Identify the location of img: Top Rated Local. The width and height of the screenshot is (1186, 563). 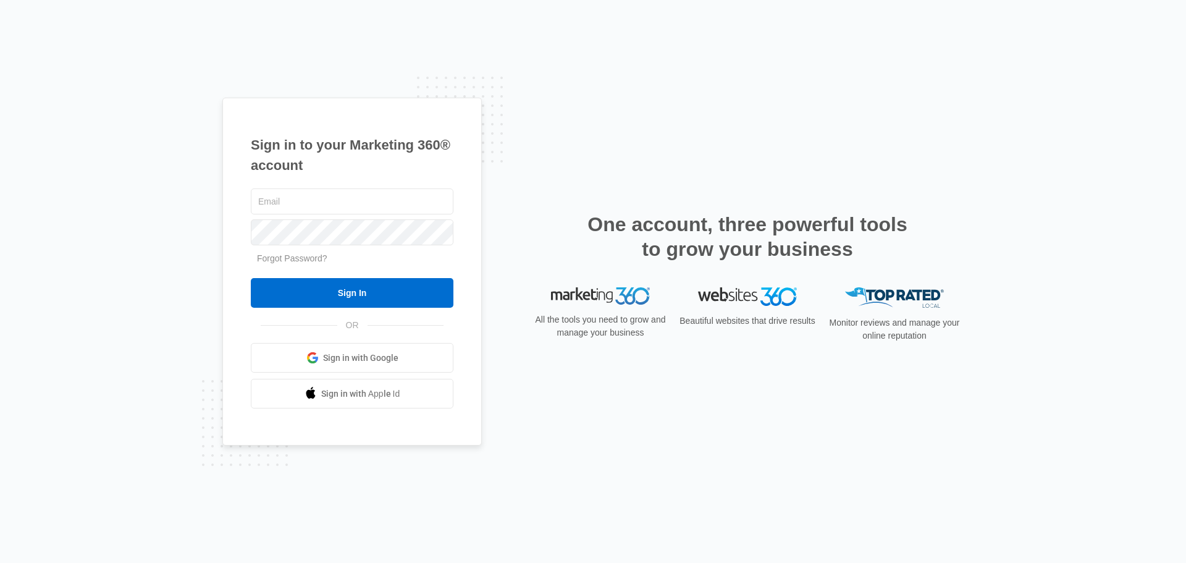
(894, 297).